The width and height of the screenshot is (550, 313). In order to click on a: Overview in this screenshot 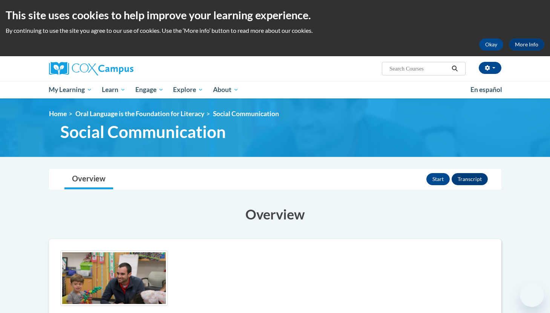, I will do `click(89, 179)`.